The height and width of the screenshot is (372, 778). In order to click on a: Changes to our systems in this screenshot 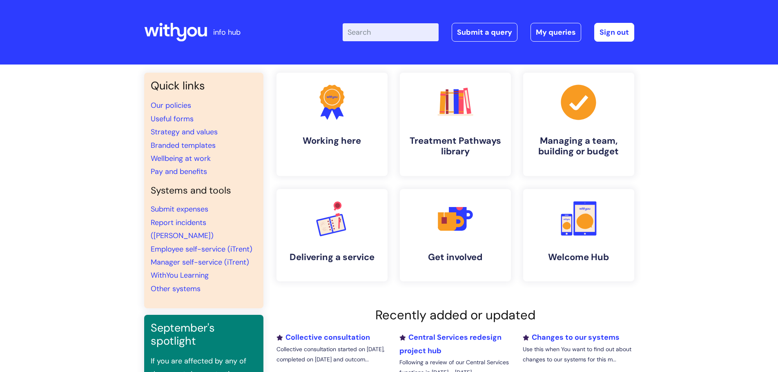, I will do `click(571, 337)`.